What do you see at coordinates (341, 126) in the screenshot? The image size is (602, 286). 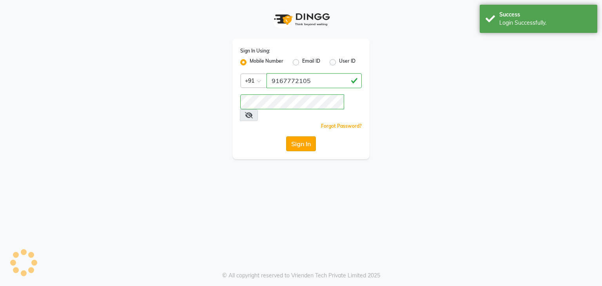 I see `a: Forgot Password?` at bounding box center [341, 126].